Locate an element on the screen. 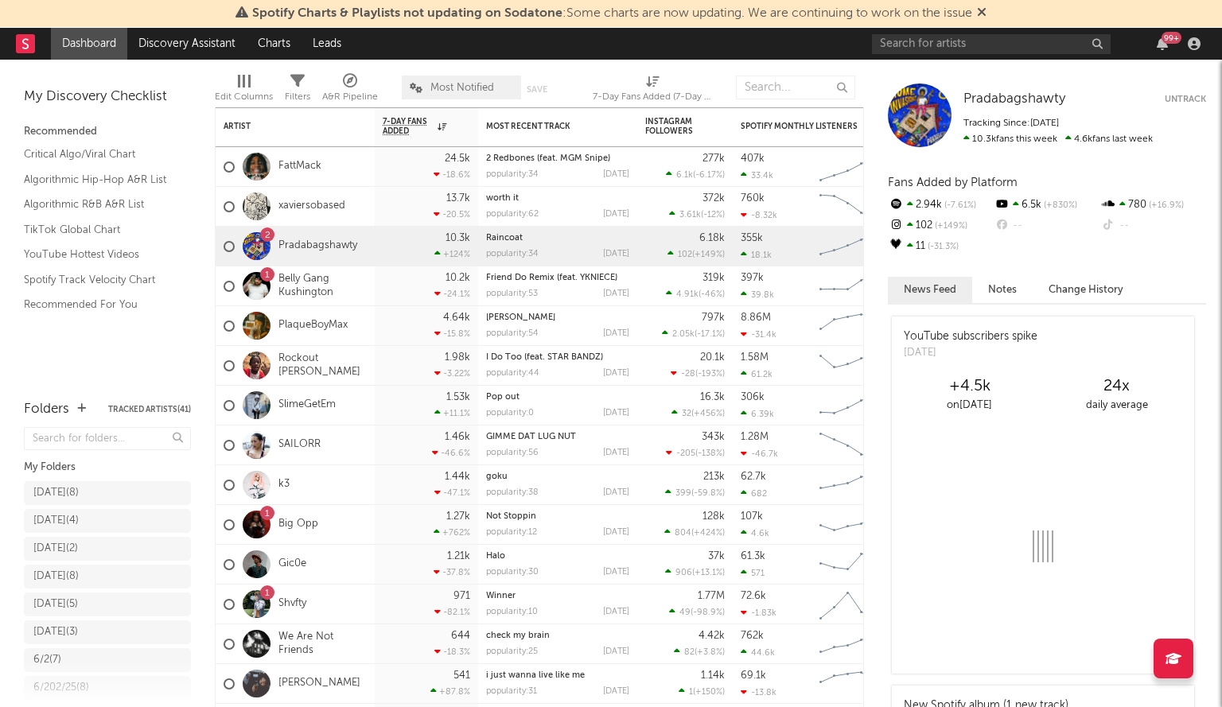 The height and width of the screenshot is (707, 1222). a: 6/202/25(8) is located at coordinates (107, 688).